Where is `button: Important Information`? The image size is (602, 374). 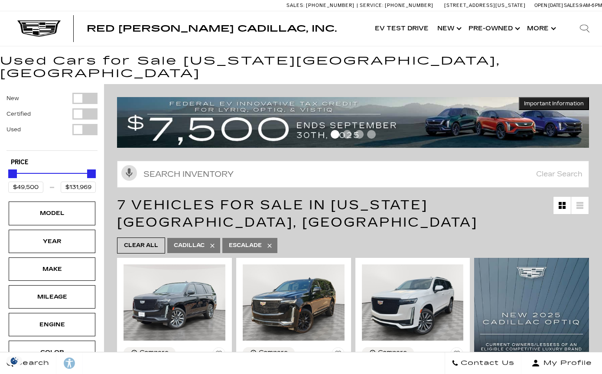 button: Important Information is located at coordinates (554, 104).